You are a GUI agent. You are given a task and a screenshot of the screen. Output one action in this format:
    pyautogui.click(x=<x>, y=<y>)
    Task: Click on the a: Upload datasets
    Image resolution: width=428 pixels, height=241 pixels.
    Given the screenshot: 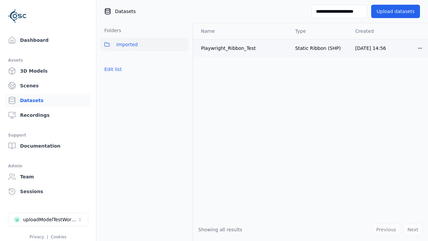 What is the action you would take?
    pyautogui.click(x=395, y=11)
    